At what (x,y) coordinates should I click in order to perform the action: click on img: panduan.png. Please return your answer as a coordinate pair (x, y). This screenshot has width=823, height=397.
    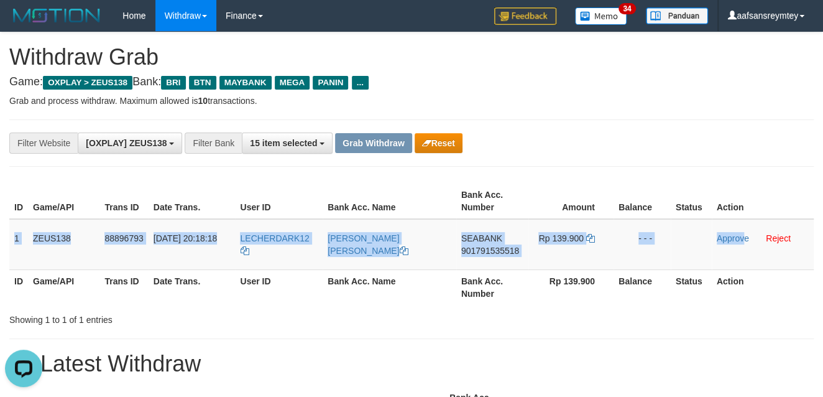
    Looking at the image, I should click on (677, 16).